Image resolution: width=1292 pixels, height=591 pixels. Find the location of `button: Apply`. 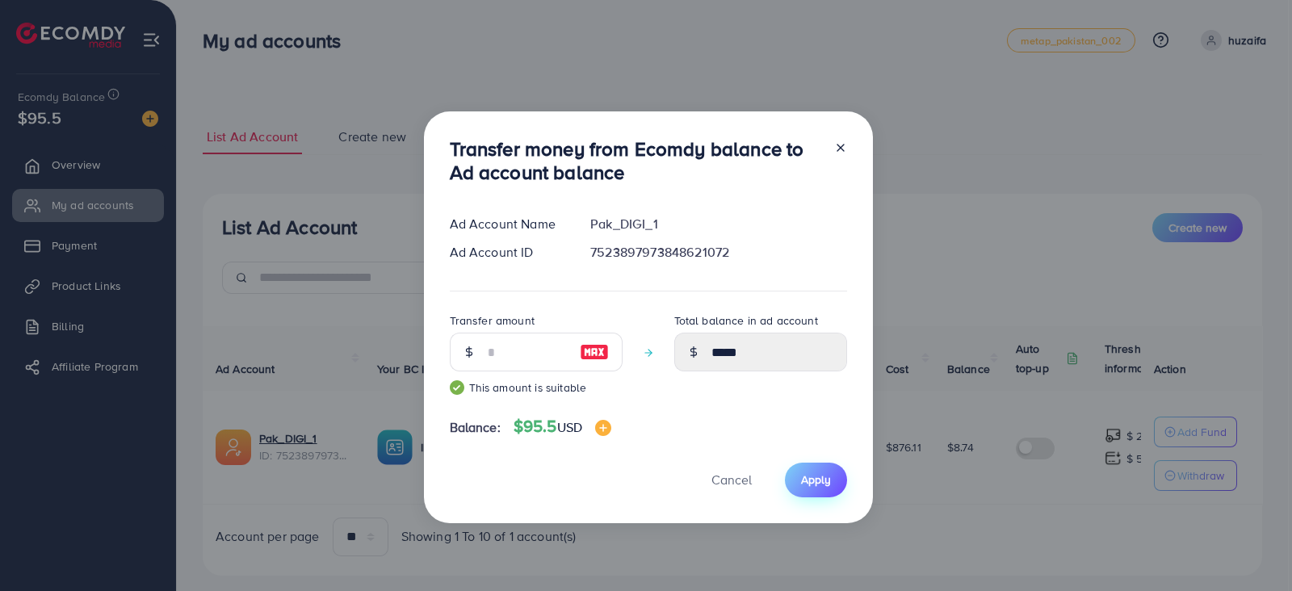

button: Apply is located at coordinates (816, 480).